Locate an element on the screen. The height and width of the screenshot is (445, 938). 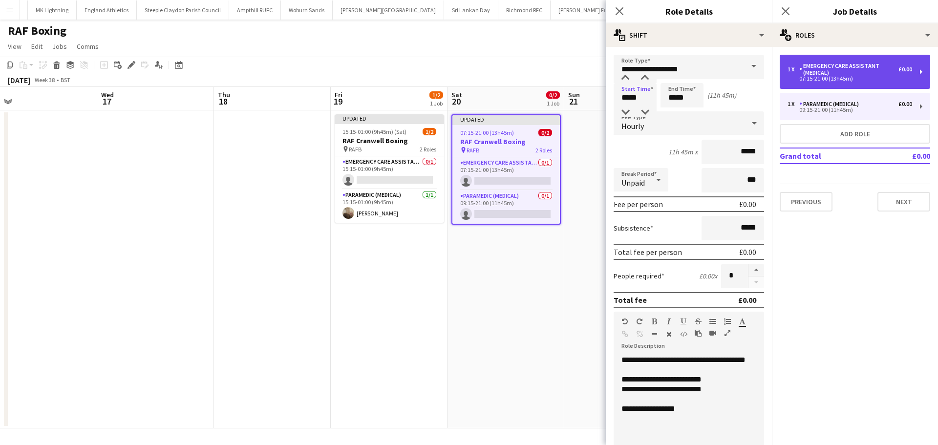
button: Woburn Sands is located at coordinates (307, 10).